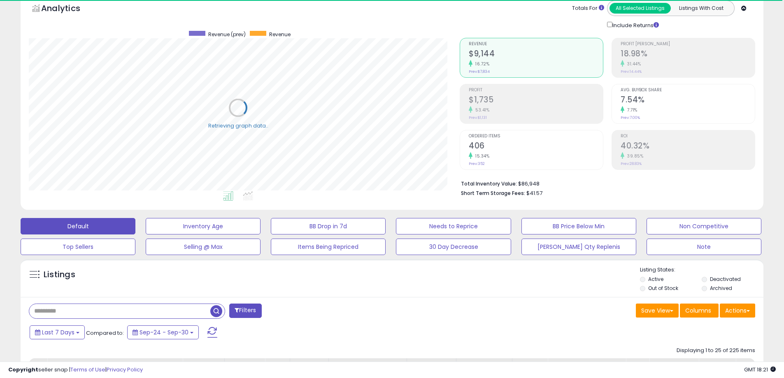  Describe the element at coordinates (453, 247) in the screenshot. I see `button: 30 Day Decrease` at that location.